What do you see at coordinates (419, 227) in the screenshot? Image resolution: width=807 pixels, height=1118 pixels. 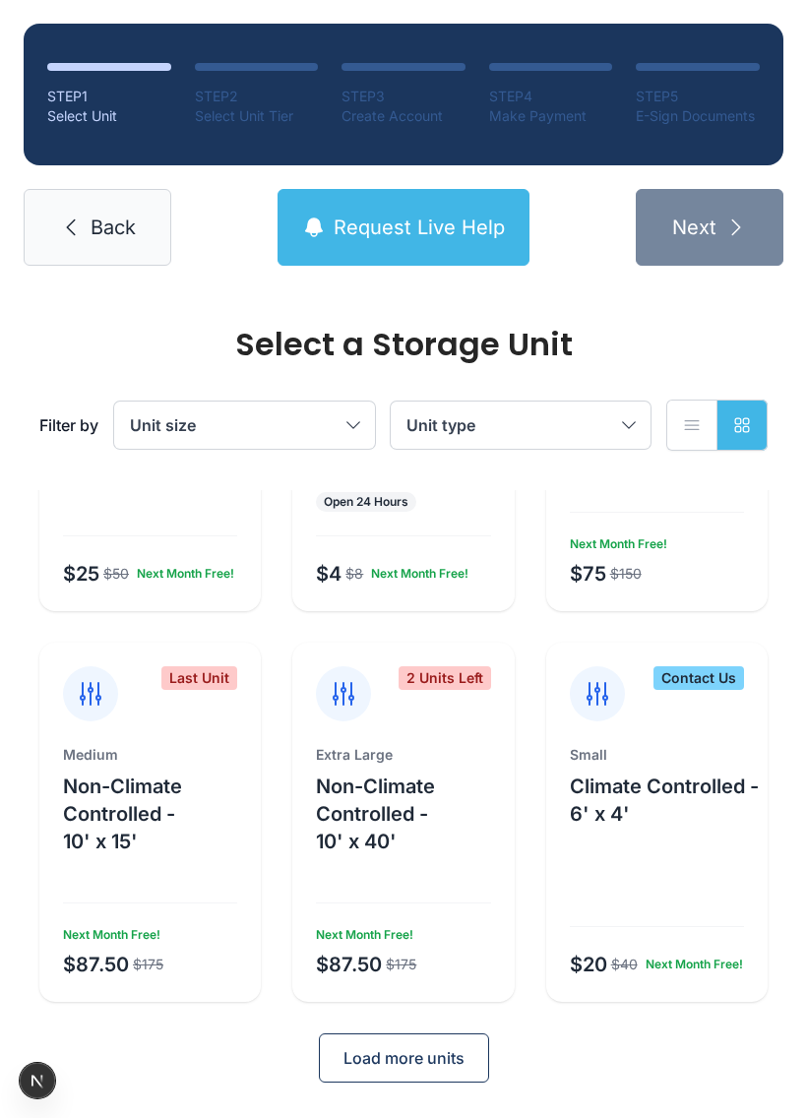 I see `span: Request Live Help` at bounding box center [419, 227].